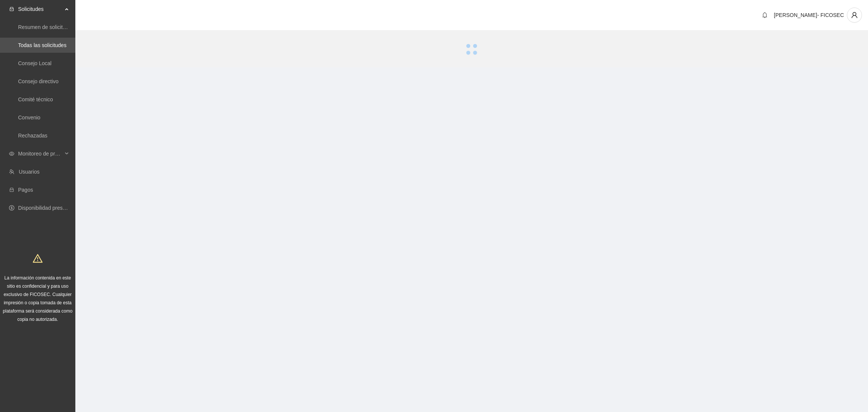  Describe the element at coordinates (12, 9) in the screenshot. I see `span: inbox` at that location.